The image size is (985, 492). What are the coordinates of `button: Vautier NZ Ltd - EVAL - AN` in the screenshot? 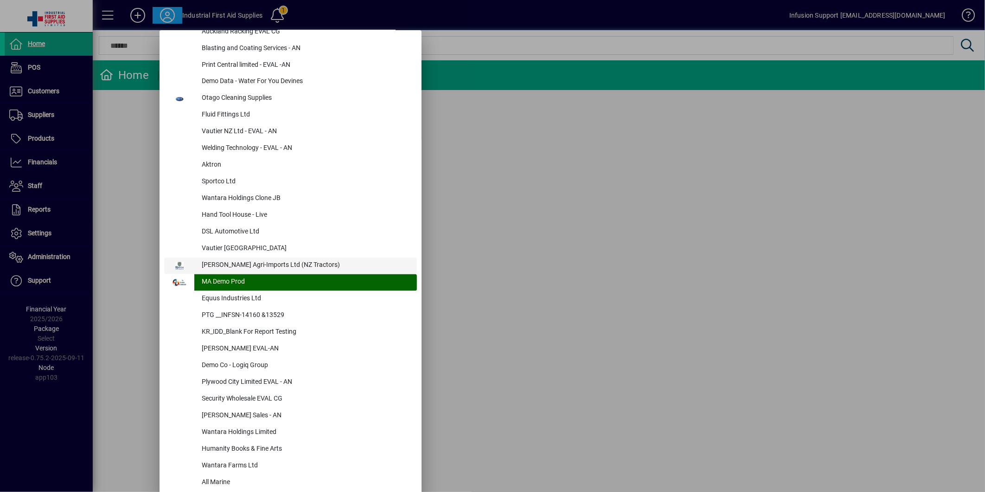 It's located at (290, 132).